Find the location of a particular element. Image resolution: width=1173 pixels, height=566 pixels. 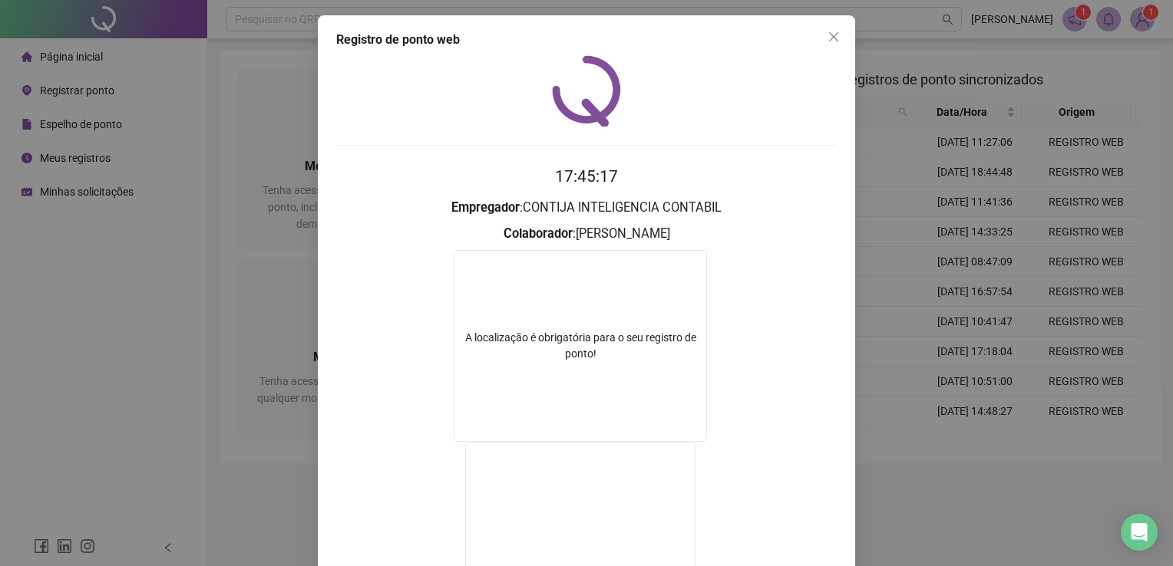

div: Open Intercom Messenger is located at coordinates (1139, 533).